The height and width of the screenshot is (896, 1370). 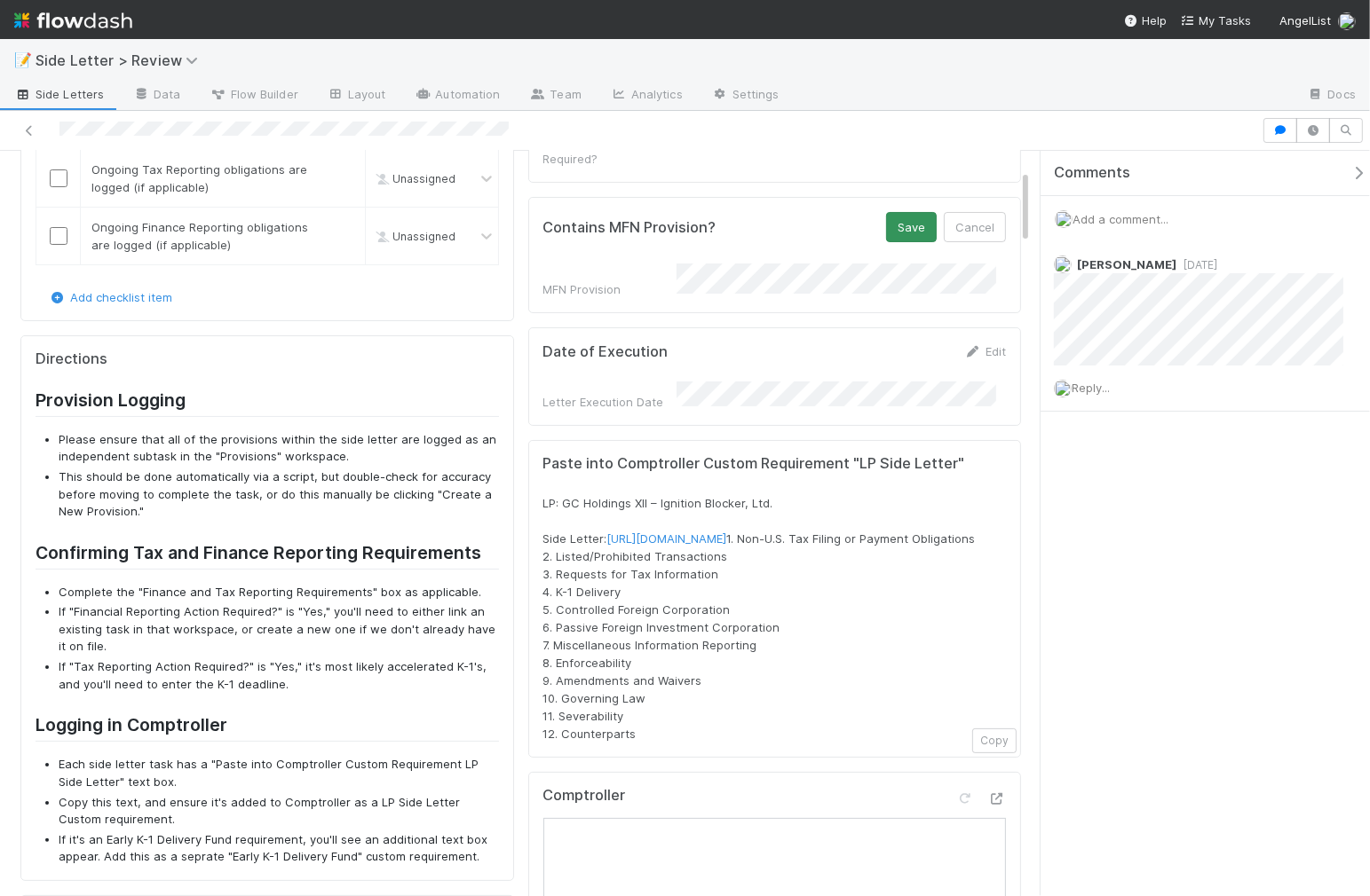 I want to click on span: Add a comment..., so click(x=1120, y=219).